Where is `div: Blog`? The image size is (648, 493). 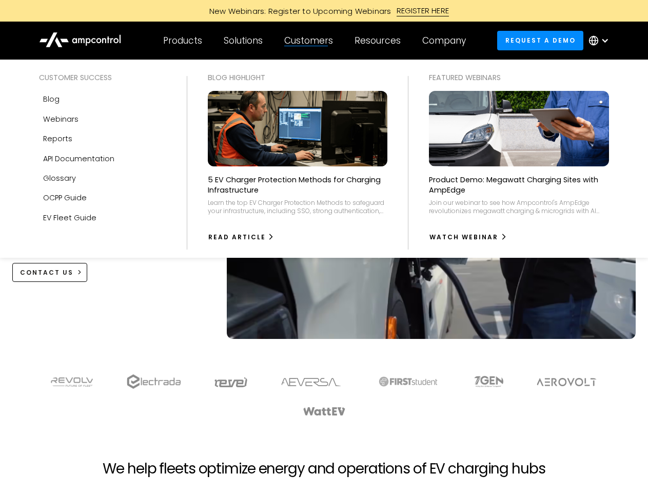
div: Blog is located at coordinates (51, 99).